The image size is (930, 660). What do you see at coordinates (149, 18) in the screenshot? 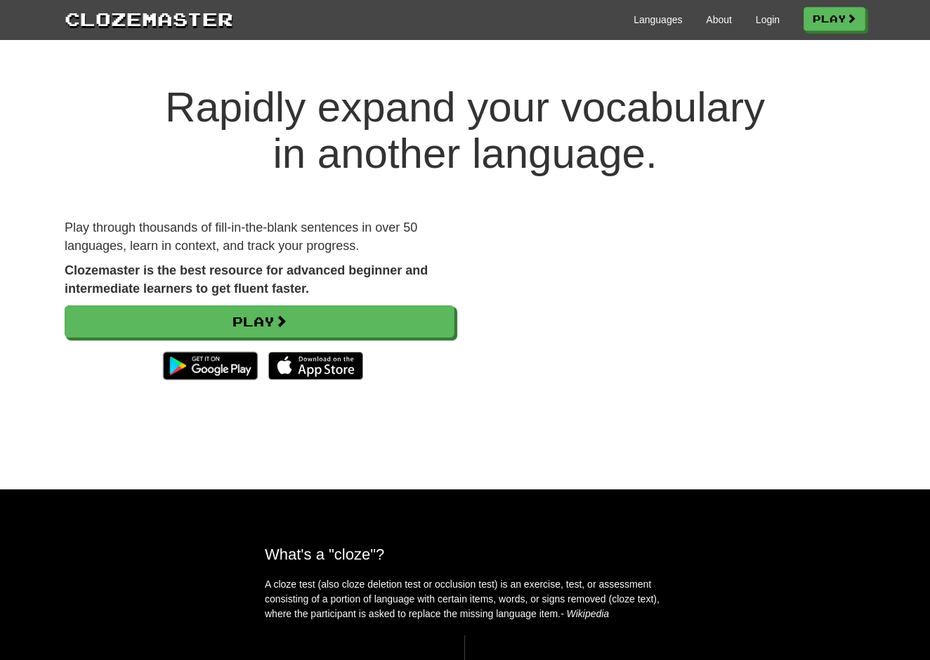
I see `a: Clozemaster` at bounding box center [149, 18].